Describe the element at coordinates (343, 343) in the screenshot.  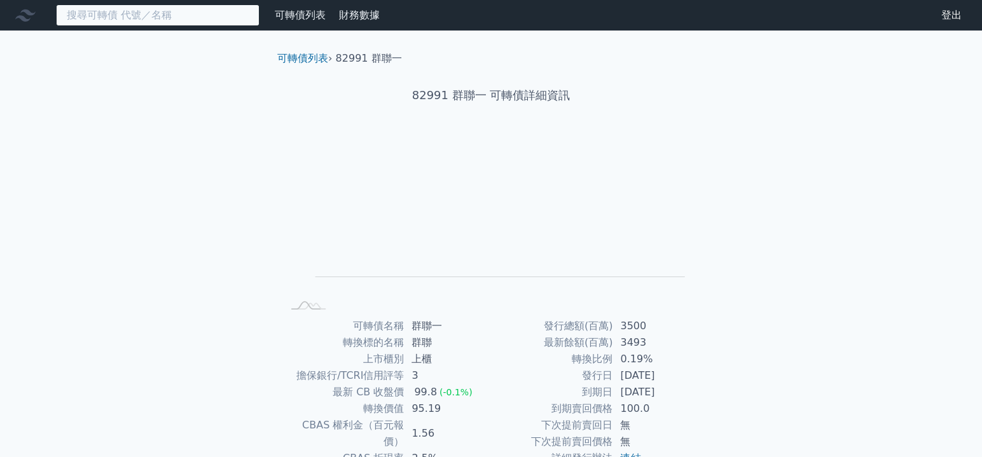
I see `td: 轉換標的名稱` at that location.